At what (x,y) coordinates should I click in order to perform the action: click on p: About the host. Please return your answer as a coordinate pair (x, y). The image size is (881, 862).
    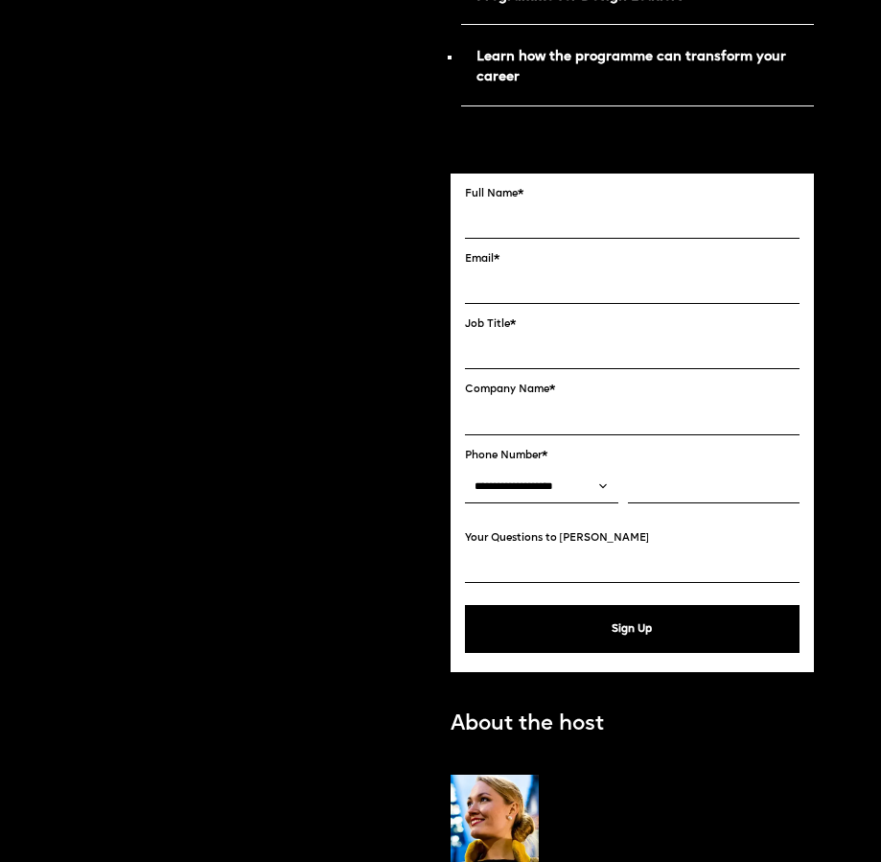
    Looking at the image, I should click on (527, 724).